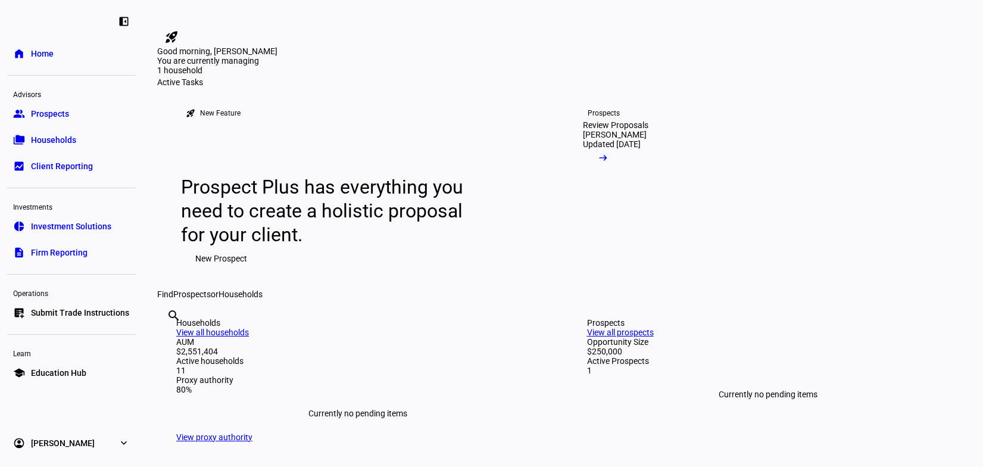 The width and height of the screenshot is (983, 467). I want to click on a: descriptionFirm Reporting, so click(71, 253).